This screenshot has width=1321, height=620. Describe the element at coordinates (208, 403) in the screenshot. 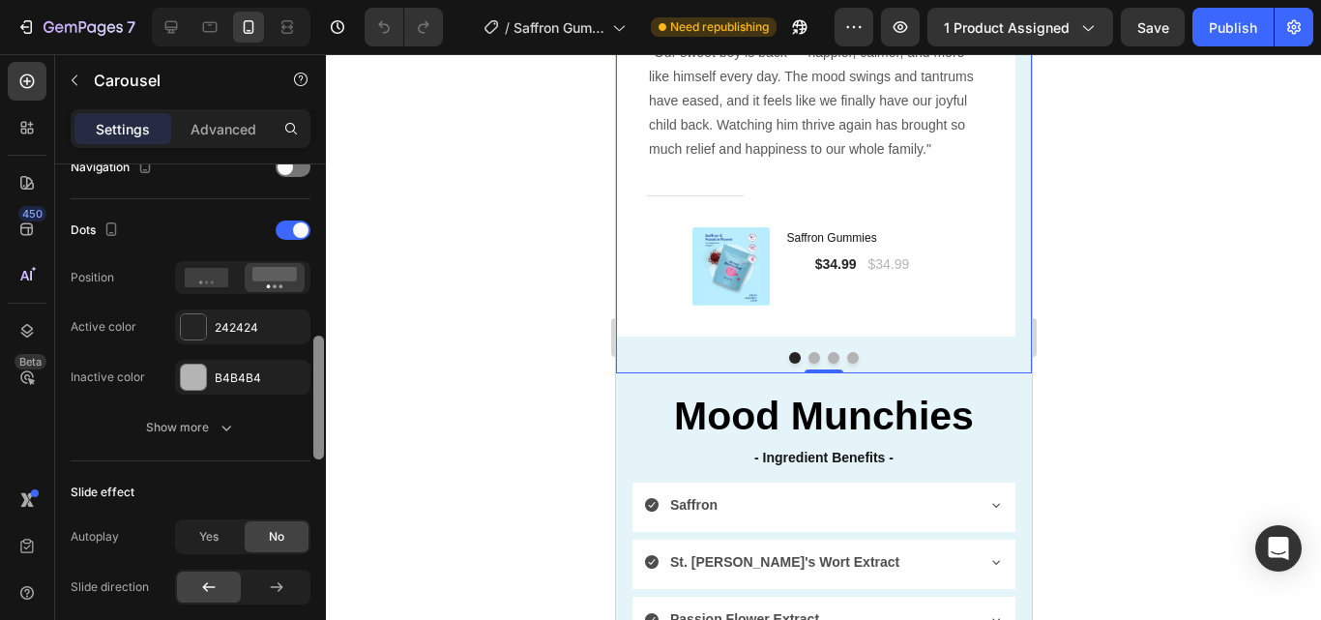

I see `strong: - Ingredient Benefits -` at that location.